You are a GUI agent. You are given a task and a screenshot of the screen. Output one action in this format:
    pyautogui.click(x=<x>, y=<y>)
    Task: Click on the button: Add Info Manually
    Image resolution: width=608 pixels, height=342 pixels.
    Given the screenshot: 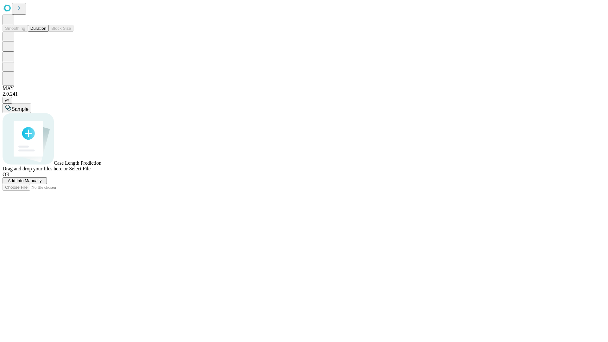 What is the action you would take?
    pyautogui.click(x=25, y=181)
    